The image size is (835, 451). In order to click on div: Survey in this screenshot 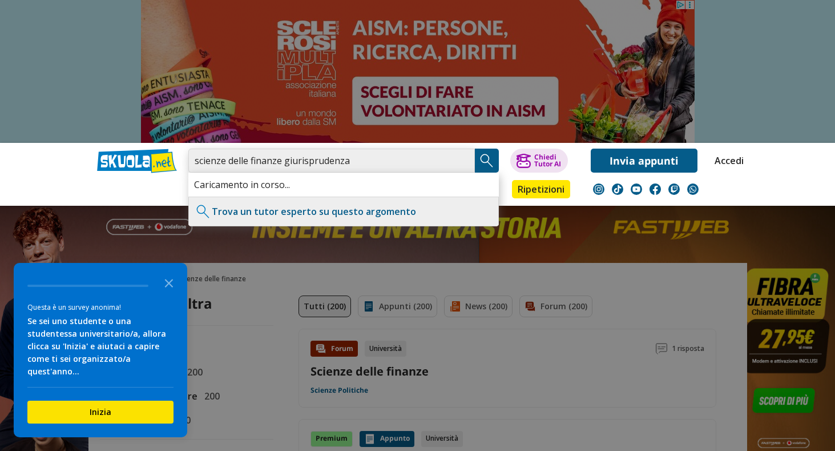, I will do `click(100, 349)`.